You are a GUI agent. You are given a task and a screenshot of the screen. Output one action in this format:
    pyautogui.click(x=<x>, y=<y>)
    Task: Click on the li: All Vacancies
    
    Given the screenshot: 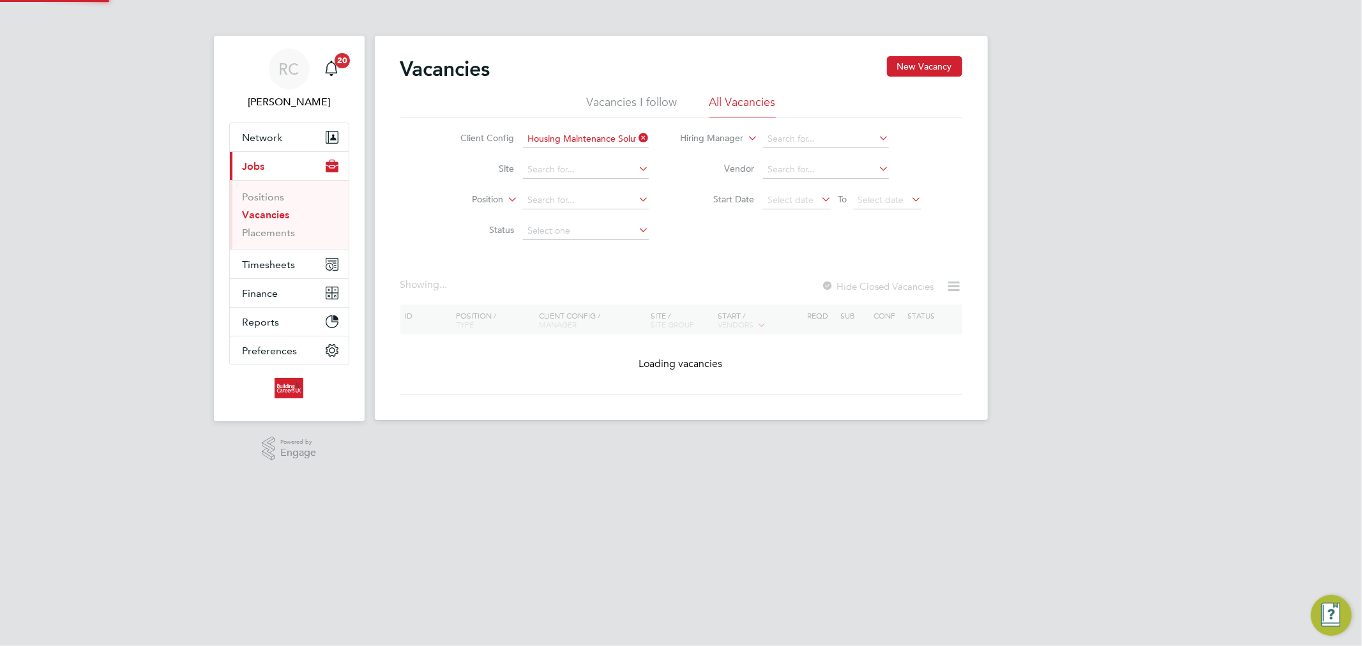 What is the action you would take?
    pyautogui.click(x=742, y=106)
    